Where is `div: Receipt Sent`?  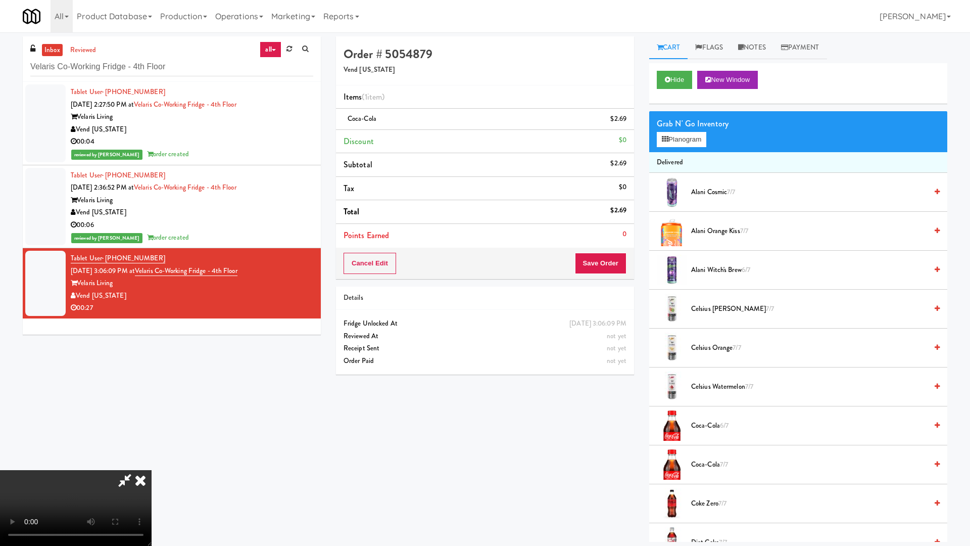 div: Receipt Sent is located at coordinates (485, 348).